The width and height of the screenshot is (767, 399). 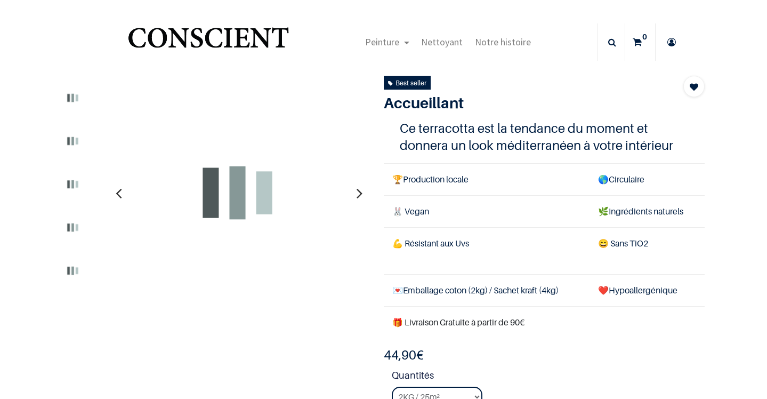 What do you see at coordinates (549, 377) in the screenshot?
I see `strong: Quantités` at bounding box center [549, 377].